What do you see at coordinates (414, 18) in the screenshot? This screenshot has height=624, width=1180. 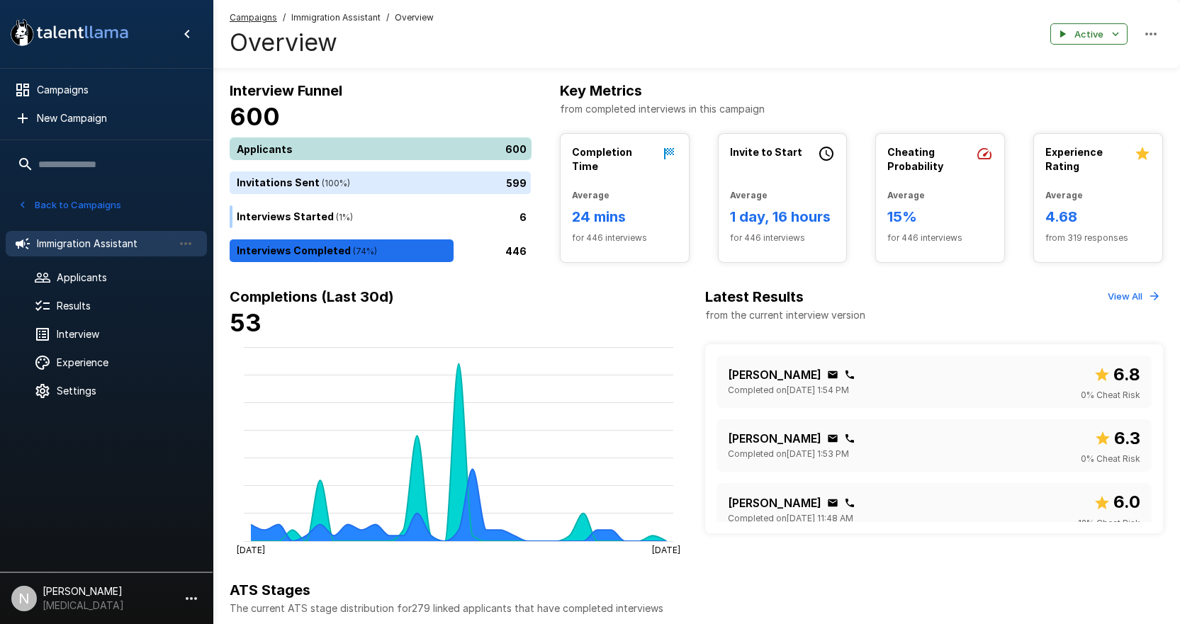 I see `span: Overview` at bounding box center [414, 18].